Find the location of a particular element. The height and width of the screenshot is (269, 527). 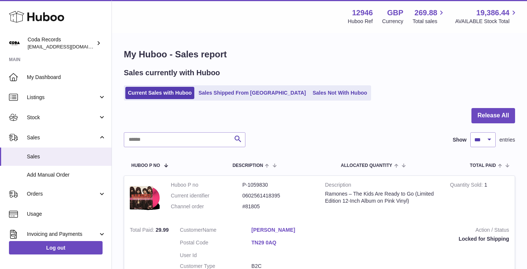

div: Coda Records is located at coordinates (61, 43).